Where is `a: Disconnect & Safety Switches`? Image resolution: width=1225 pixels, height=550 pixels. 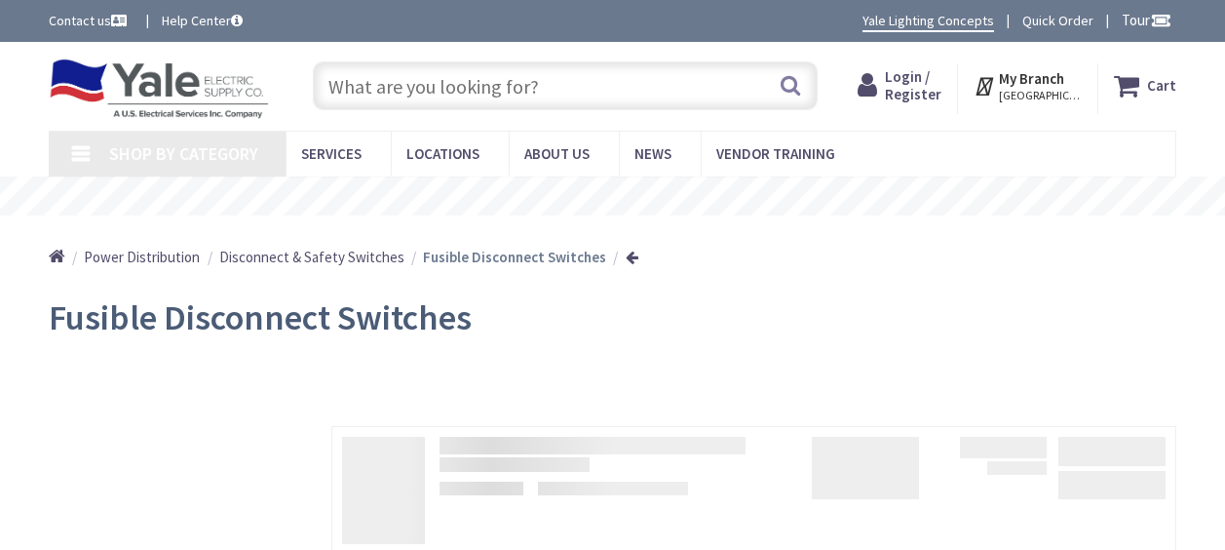
a: Disconnect & Safety Switches is located at coordinates (312, 256).